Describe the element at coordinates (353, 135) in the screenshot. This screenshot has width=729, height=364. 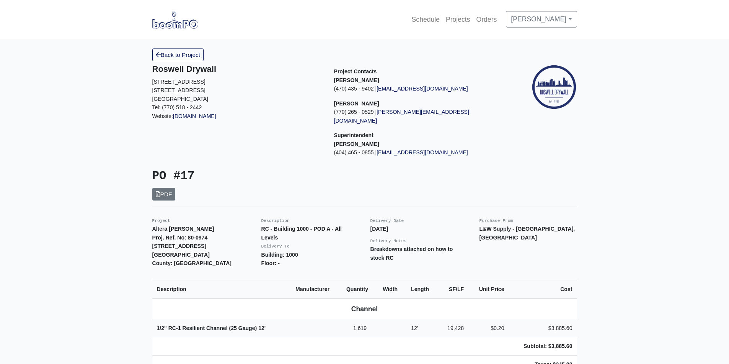
I see `span: Superintendent` at that location.